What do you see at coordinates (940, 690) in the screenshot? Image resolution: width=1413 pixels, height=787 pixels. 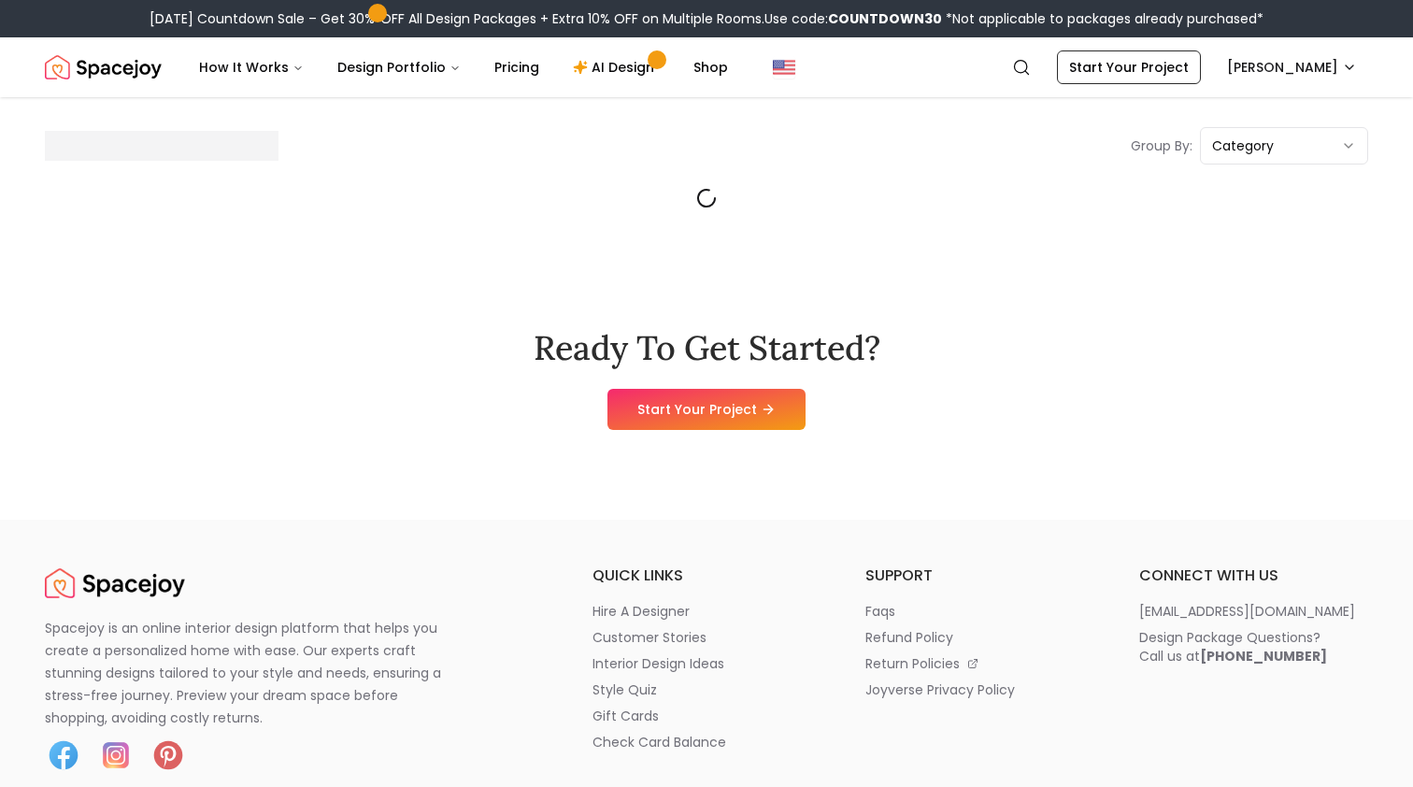 I see `p: joyverse privacy policy` at bounding box center [940, 690].